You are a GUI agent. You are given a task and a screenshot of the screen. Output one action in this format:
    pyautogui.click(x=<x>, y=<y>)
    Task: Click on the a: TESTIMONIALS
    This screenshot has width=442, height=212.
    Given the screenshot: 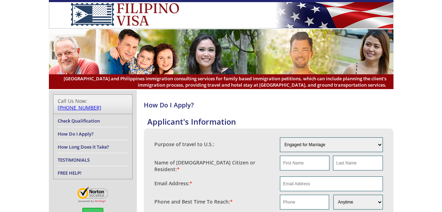 What is the action you would take?
    pyautogui.click(x=73, y=160)
    